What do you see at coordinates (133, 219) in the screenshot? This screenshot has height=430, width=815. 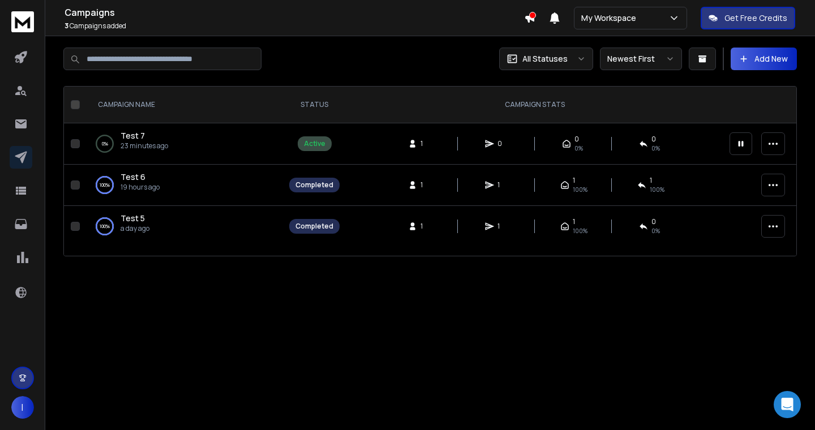 I see `a: Test 5` at bounding box center [133, 219].